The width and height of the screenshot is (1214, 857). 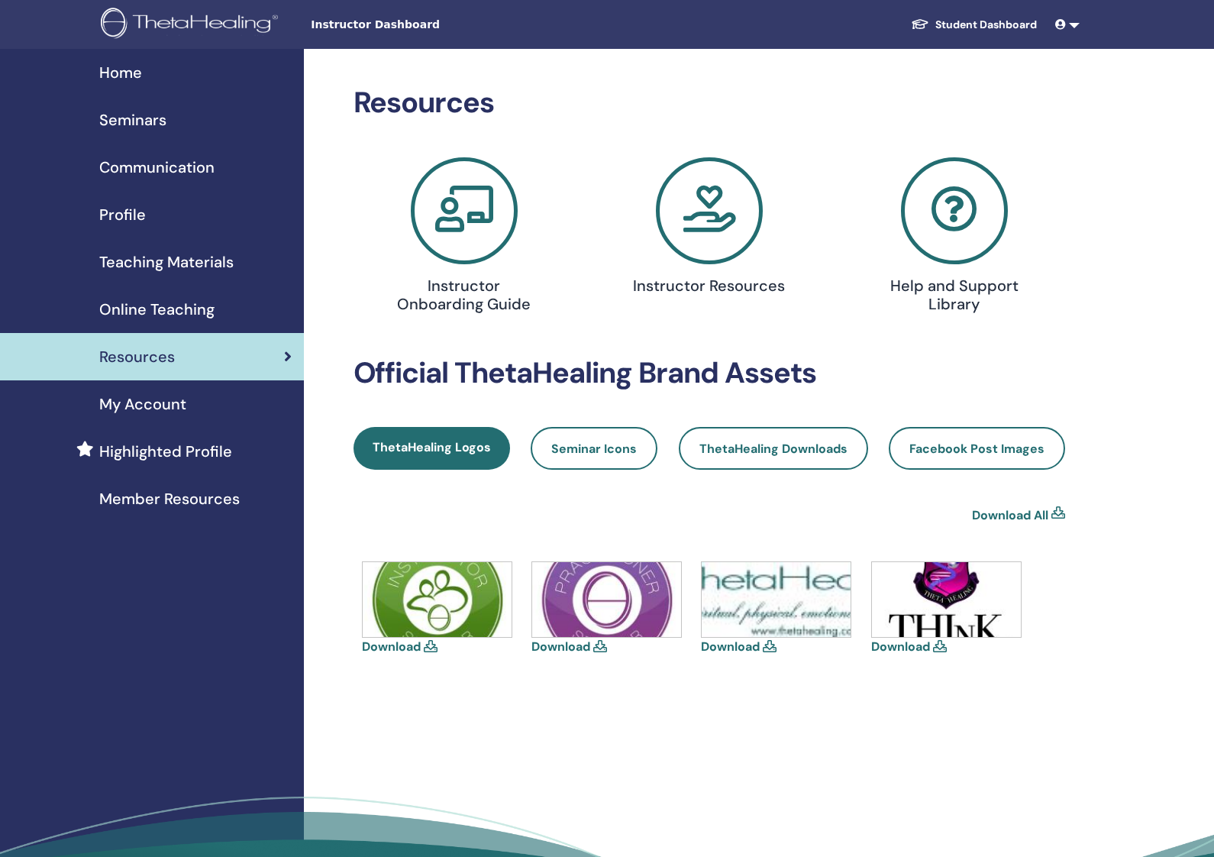 I want to click on img: think-shield.jpg, so click(x=946, y=599).